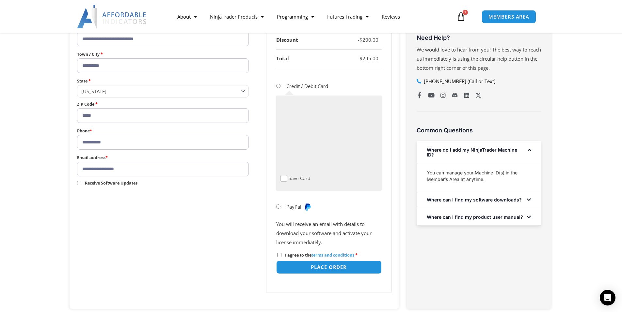 This screenshot has width=622, height=312. Describe the element at coordinates (461, 17) in the screenshot. I see `a: 1` at that location.